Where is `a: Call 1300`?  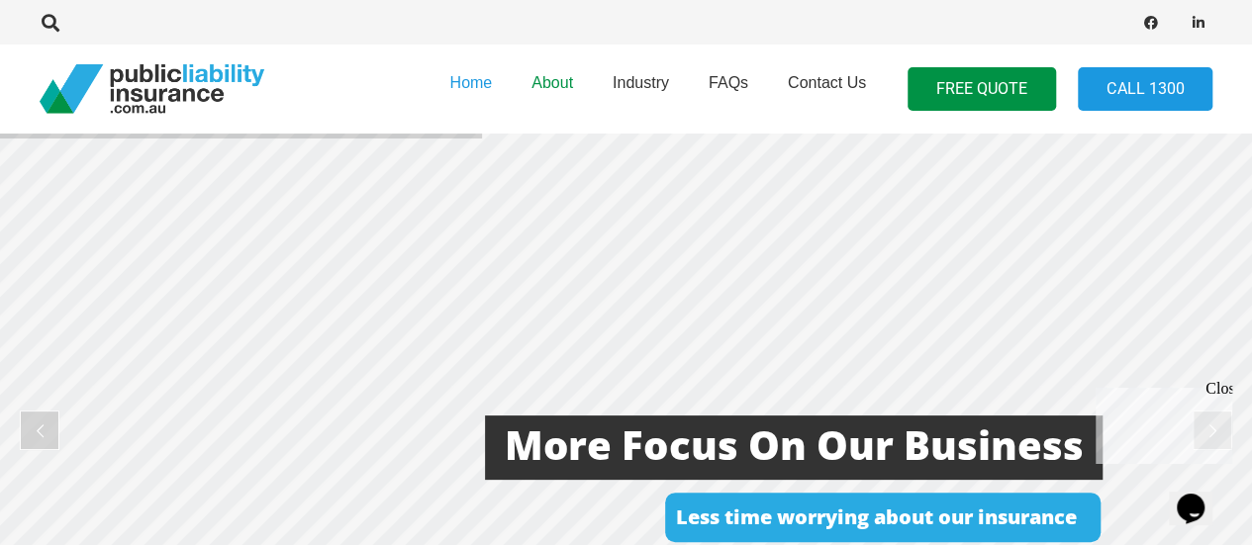 a: Call 1300 is located at coordinates (1145, 89).